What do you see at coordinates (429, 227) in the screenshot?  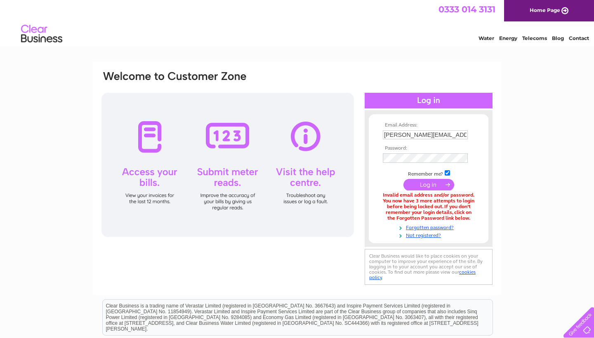 I see `a: Forgotten password?` at bounding box center [429, 227].